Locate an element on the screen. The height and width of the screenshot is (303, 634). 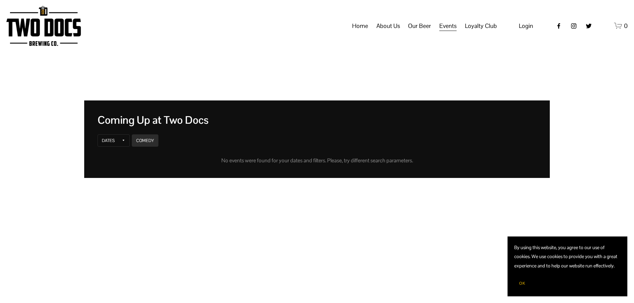
a: Login is located at coordinates (526, 26).